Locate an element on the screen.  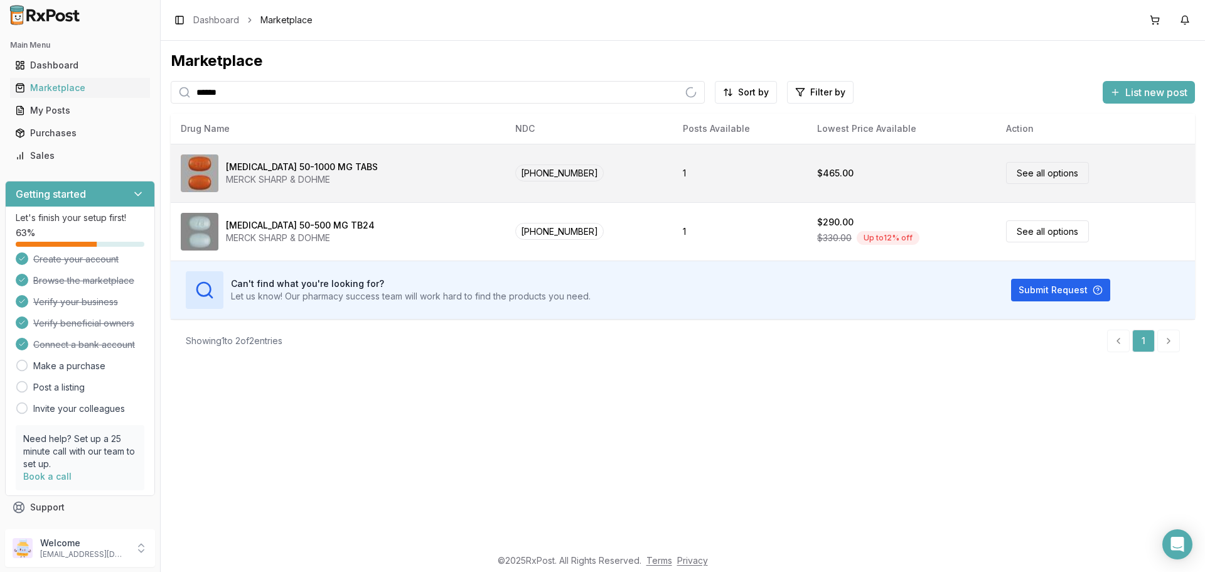
span: Connect a bank account is located at coordinates (84, 345).